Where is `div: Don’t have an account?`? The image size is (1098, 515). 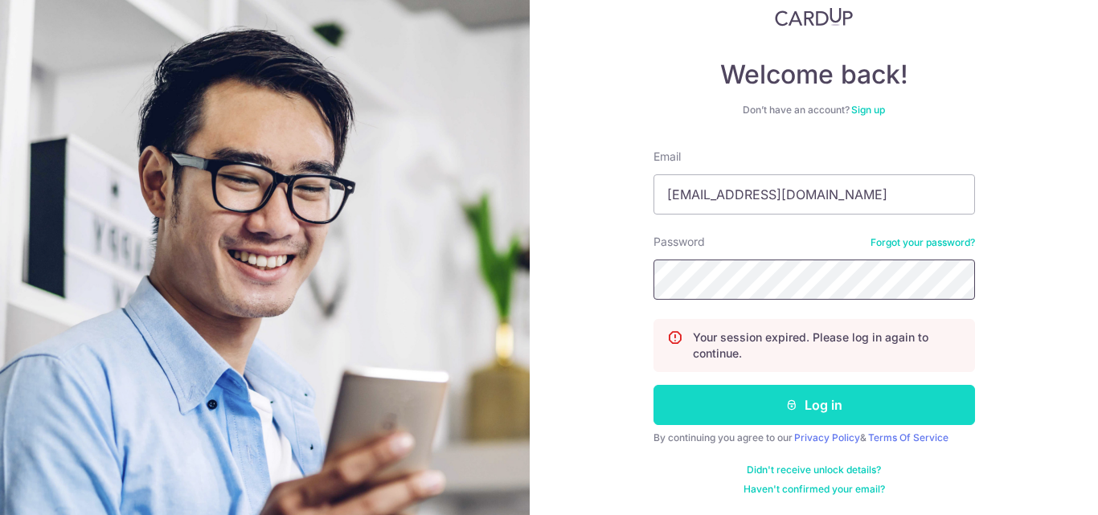 div: Don’t have an account? is located at coordinates (814, 110).